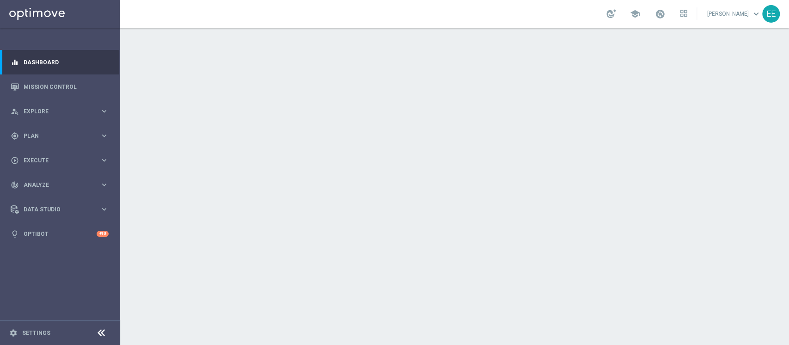  Describe the element at coordinates (55, 209) in the screenshot. I see `div: Data Studio` at that location.